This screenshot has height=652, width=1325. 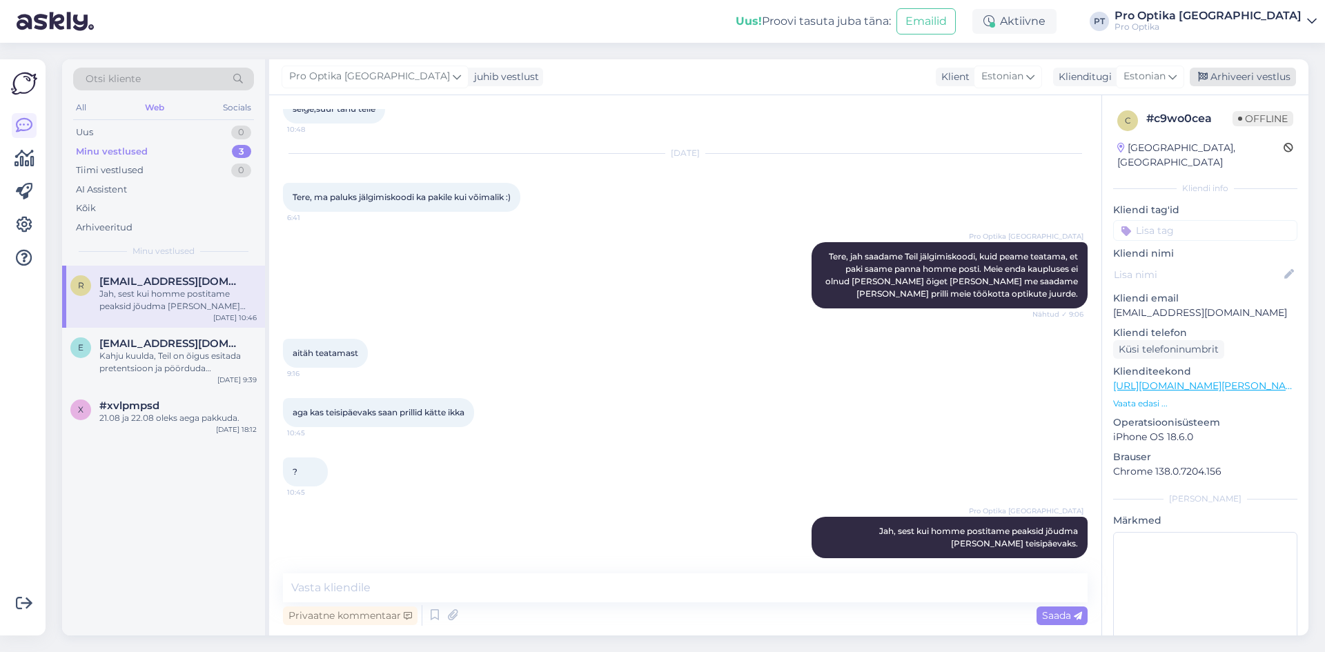 I want to click on button: Emailid, so click(x=926, y=21).